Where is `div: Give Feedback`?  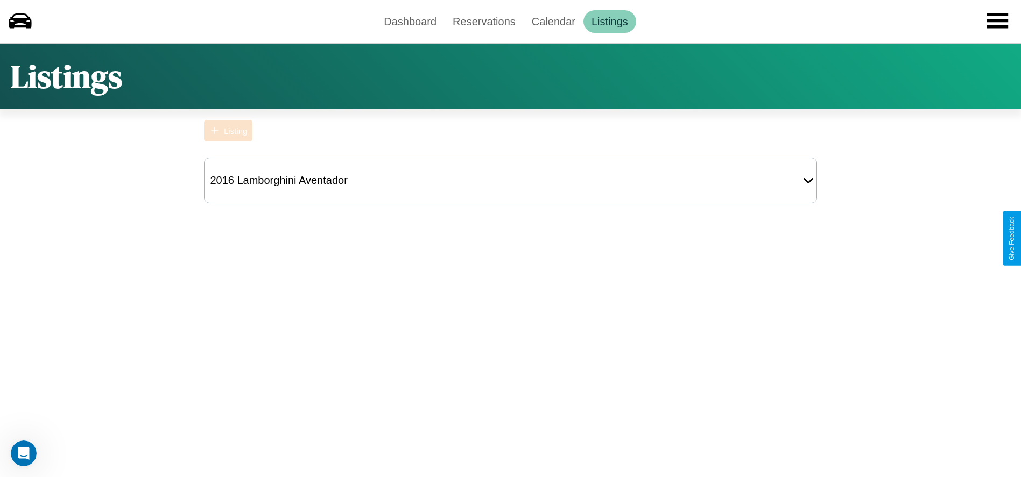 div: Give Feedback is located at coordinates (1012, 238).